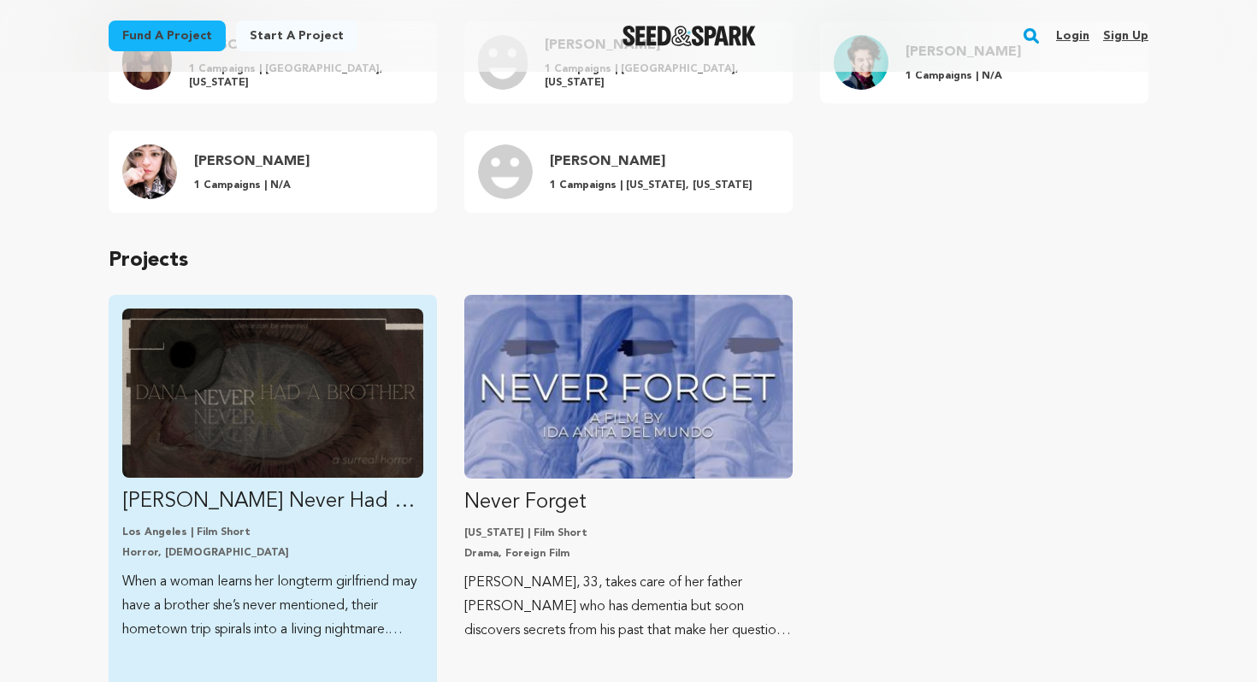 The width and height of the screenshot is (1257, 682). What do you see at coordinates (505, 172) in the screenshot?
I see `img: user.png` at bounding box center [505, 172].